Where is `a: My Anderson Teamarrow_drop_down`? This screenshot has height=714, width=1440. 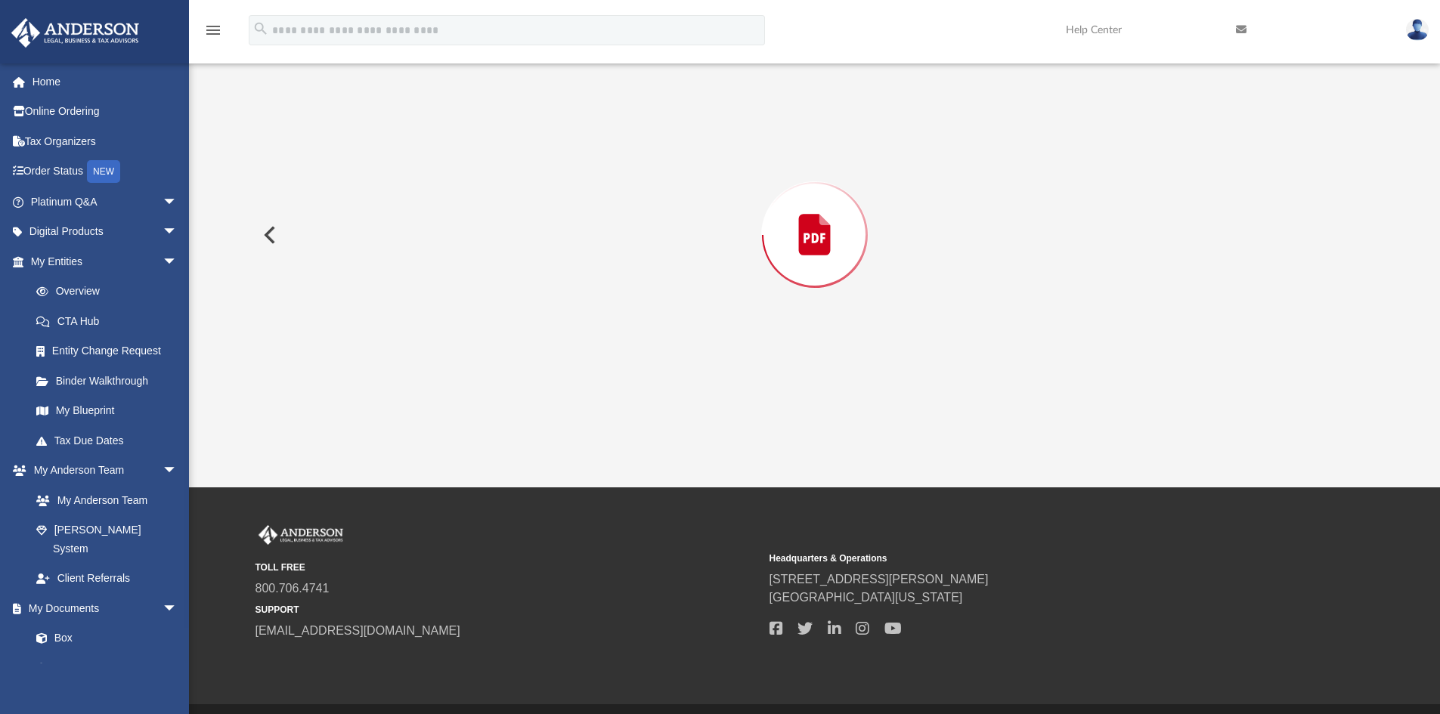
a: My Anderson Teamarrow_drop_down is located at coordinates (101, 471).